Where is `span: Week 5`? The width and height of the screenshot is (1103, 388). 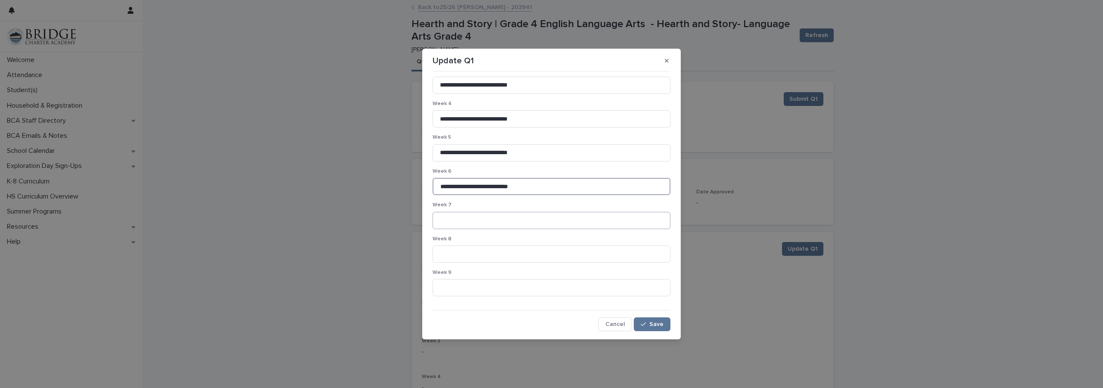
span: Week 5 is located at coordinates (442, 137).